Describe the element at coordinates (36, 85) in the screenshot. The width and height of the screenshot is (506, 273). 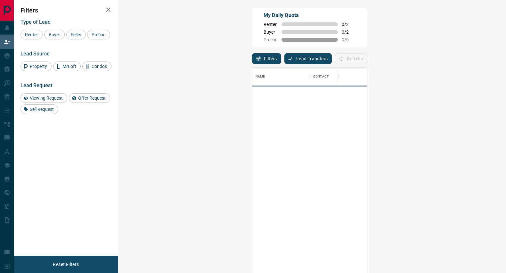
I see `span: Lead Request` at that location.